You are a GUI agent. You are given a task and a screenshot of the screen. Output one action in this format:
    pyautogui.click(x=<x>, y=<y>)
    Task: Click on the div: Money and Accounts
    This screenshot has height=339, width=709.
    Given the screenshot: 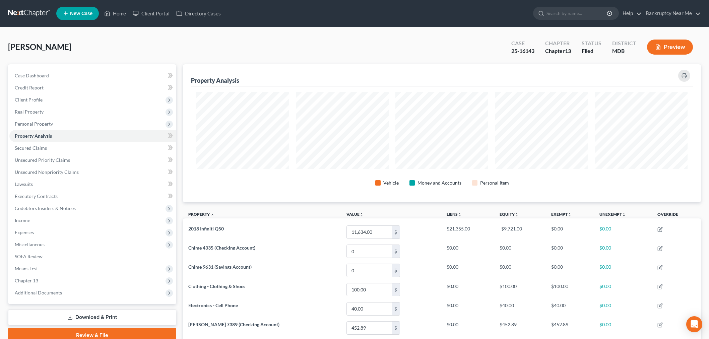 What is the action you would take?
    pyautogui.click(x=440, y=183)
    